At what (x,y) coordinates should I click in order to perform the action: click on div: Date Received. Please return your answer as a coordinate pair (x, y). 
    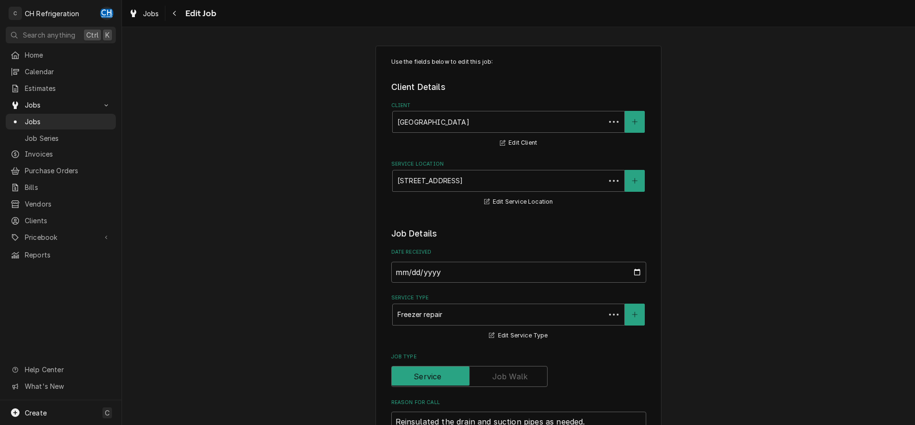
    Looking at the image, I should click on (518, 265).